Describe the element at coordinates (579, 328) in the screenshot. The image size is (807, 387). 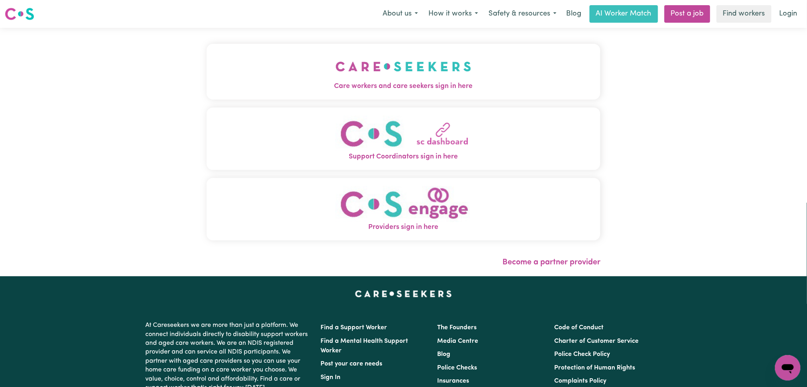
I see `a: Code of Conduct` at that location.